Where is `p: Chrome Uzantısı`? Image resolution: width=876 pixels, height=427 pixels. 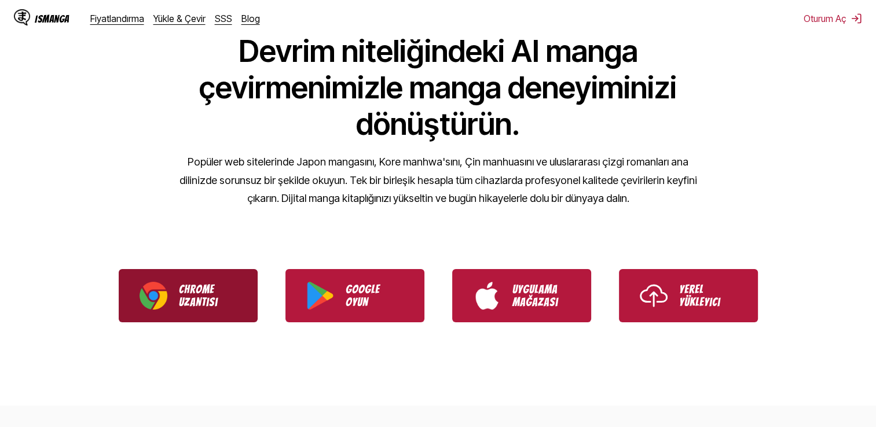
p: Chrome Uzantısı is located at coordinates (208, 296).